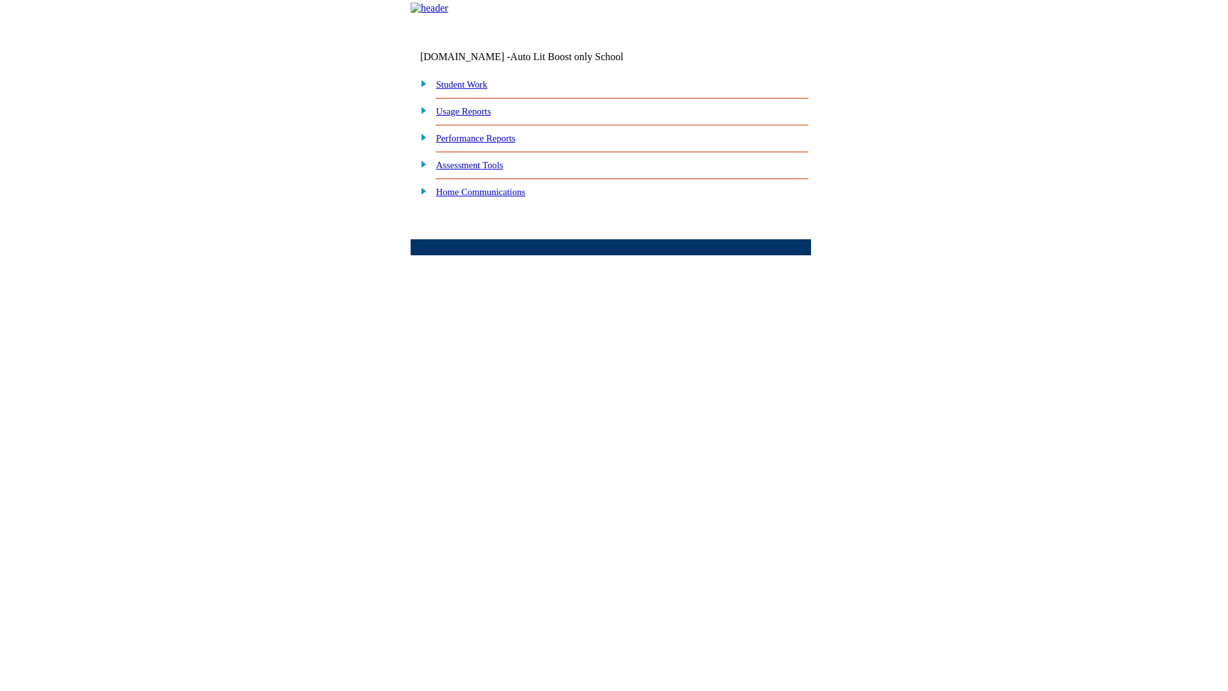 The height and width of the screenshot is (691, 1228). I want to click on a: Usage Reports, so click(464, 111).